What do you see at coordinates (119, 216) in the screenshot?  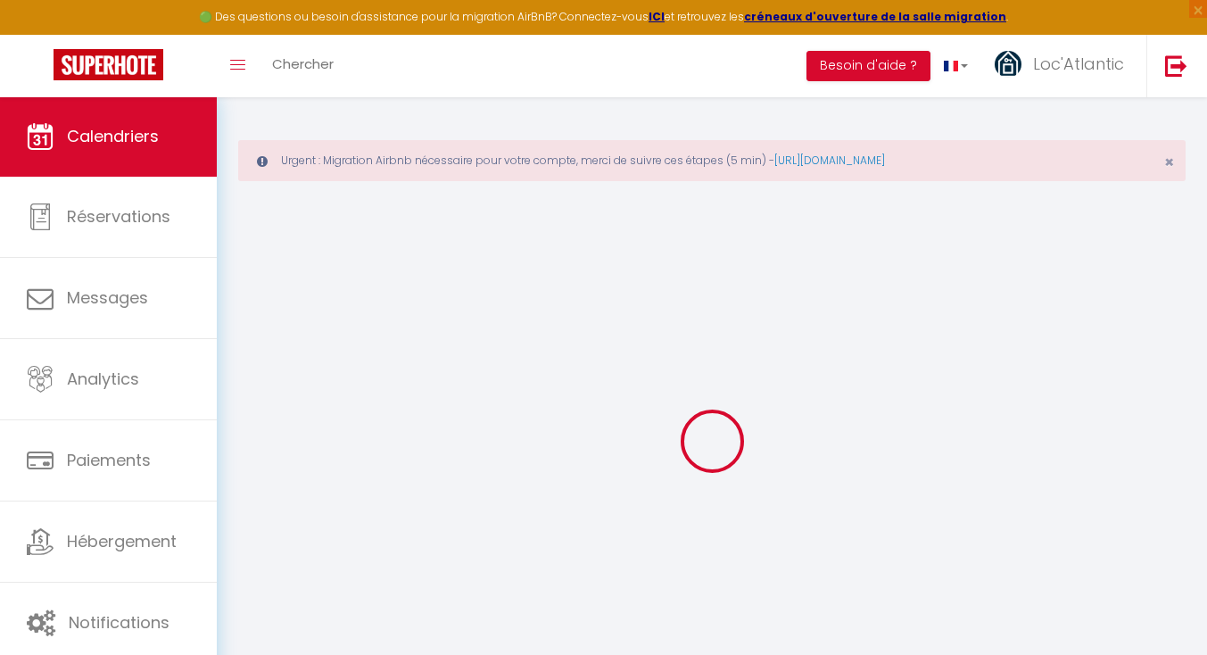 I see `span: Réservations` at bounding box center [119, 216].